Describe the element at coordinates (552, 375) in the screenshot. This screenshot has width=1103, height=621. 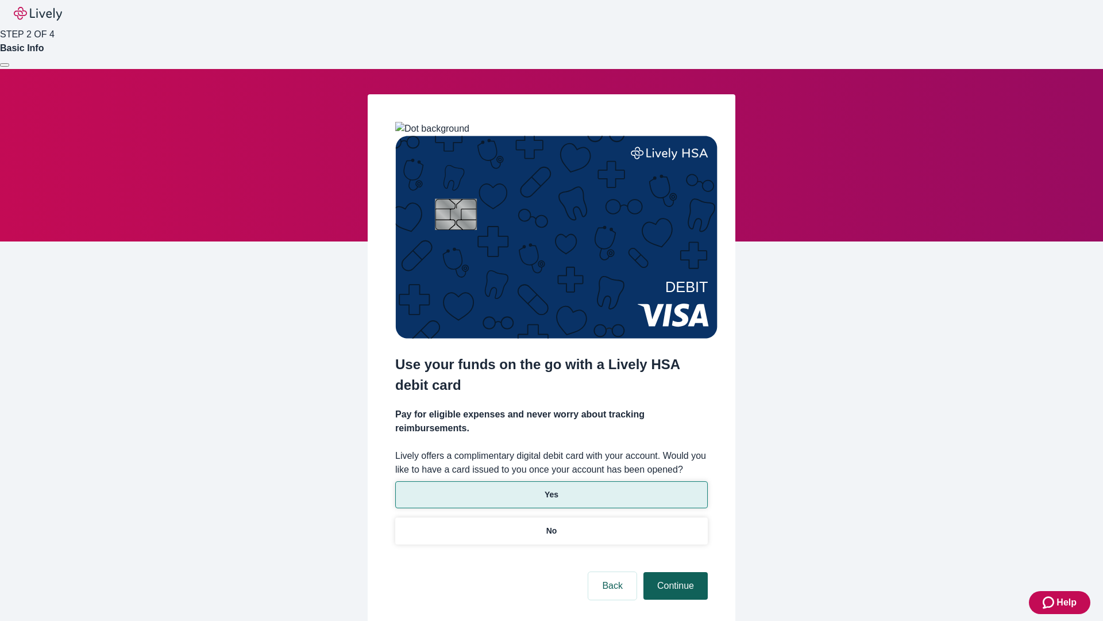
I see `h2: Use your funds on the go with a Lively HSA debit card` at that location.